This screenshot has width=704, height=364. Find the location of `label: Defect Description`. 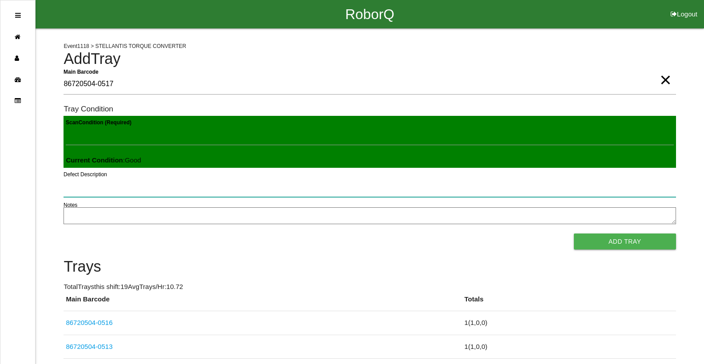

label: Defect Description is located at coordinates (85, 175).